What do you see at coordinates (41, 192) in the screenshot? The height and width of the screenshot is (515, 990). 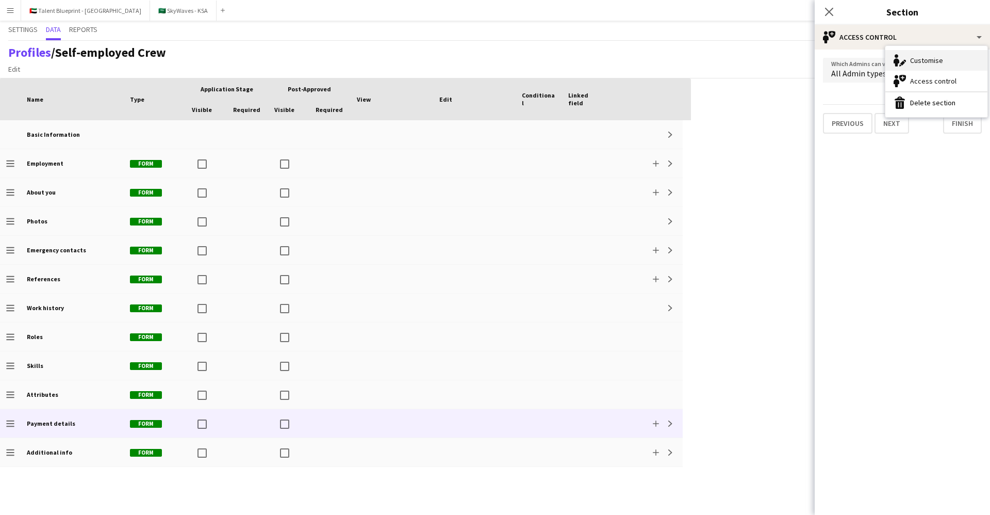 I see `b: About you` at bounding box center [41, 192].